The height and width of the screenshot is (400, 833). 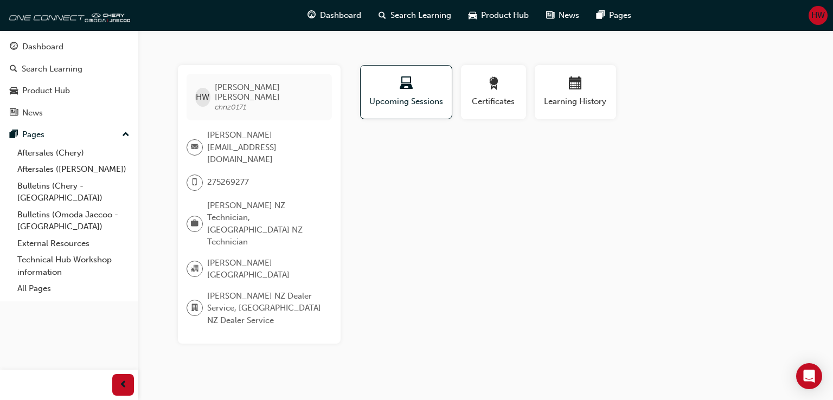 What do you see at coordinates (195, 148) in the screenshot?
I see `span: email-icon` at bounding box center [195, 148].